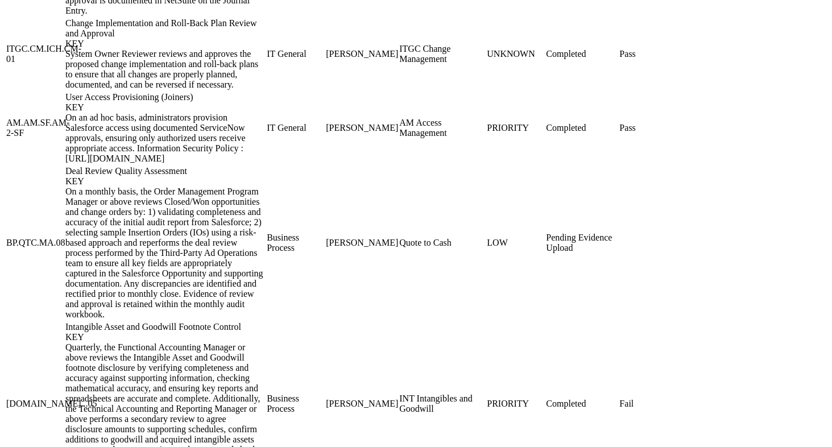 This screenshot has width=832, height=447. I want to click on div: User Access Provisioning (Joiners), so click(165, 102).